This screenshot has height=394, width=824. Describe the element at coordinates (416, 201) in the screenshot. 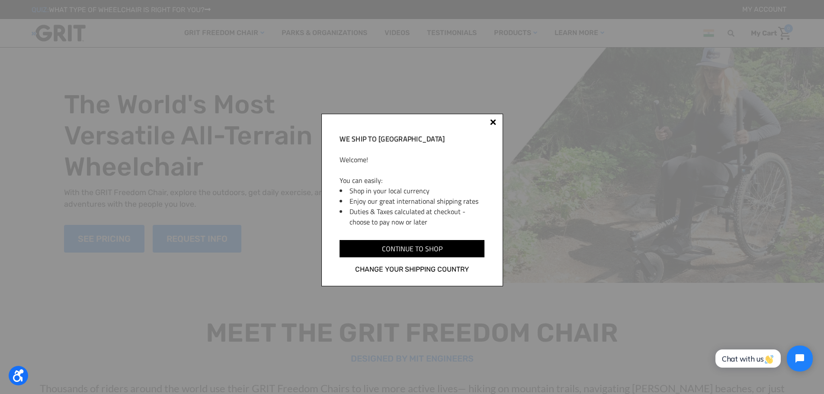

I see `li: Enjoy our great international shipping rates` at that location.